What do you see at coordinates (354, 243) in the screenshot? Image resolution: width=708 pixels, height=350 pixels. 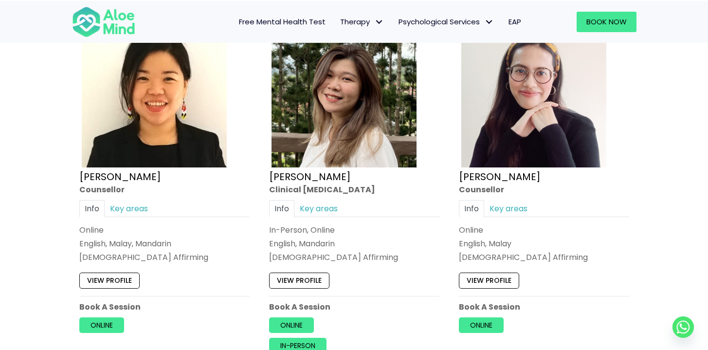 I see `p: English, Mandarin` at bounding box center [354, 243].